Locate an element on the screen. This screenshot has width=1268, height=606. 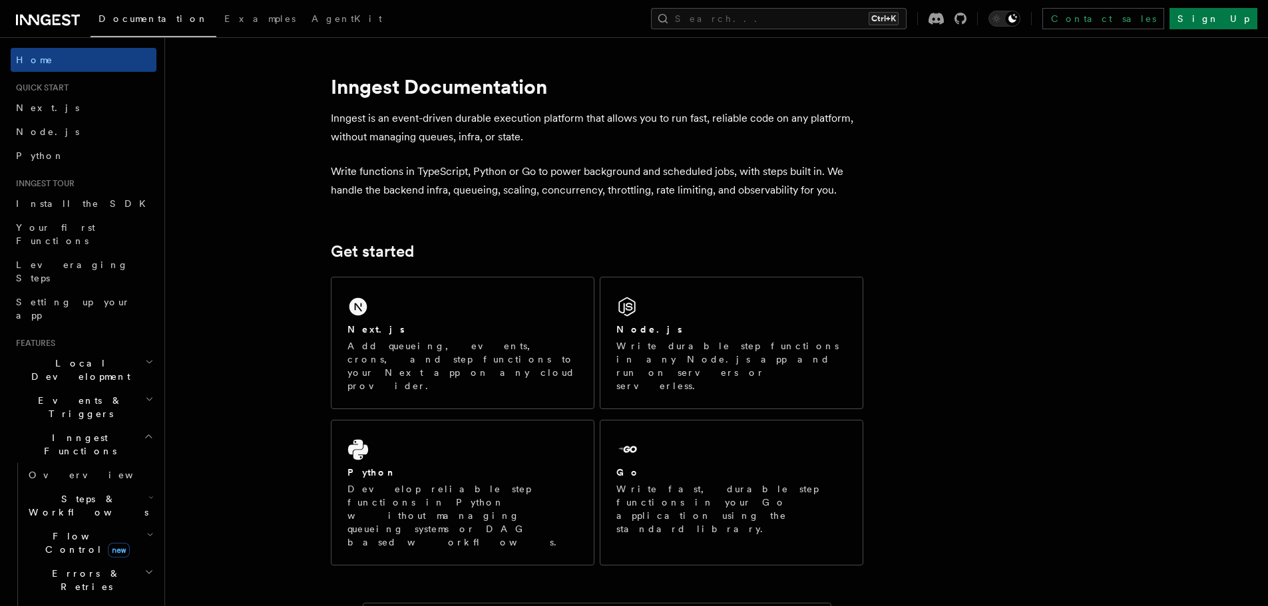
p: Develop reliable step functions in Python without managing queueing systems or DAG based workflows. is located at coordinates (462, 516).